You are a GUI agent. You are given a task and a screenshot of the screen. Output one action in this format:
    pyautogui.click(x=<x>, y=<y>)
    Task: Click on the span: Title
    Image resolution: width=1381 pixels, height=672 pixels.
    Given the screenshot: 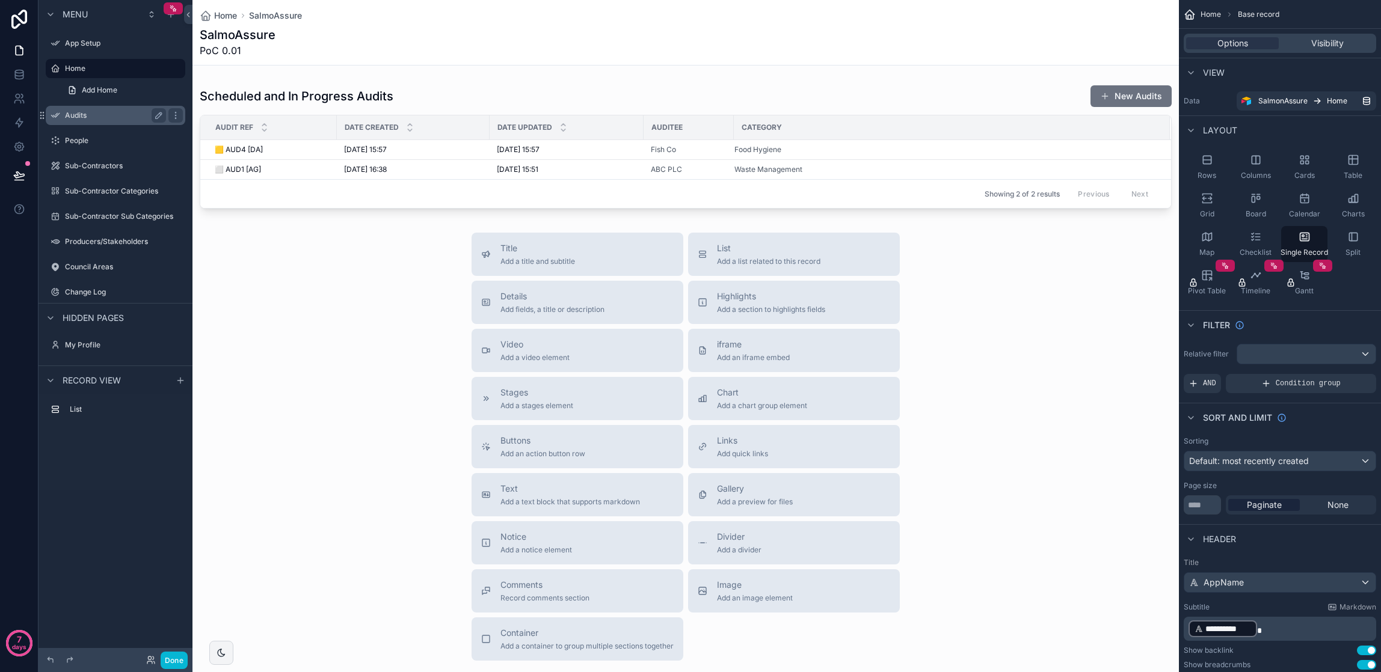 What is the action you would take?
    pyautogui.click(x=538, y=248)
    